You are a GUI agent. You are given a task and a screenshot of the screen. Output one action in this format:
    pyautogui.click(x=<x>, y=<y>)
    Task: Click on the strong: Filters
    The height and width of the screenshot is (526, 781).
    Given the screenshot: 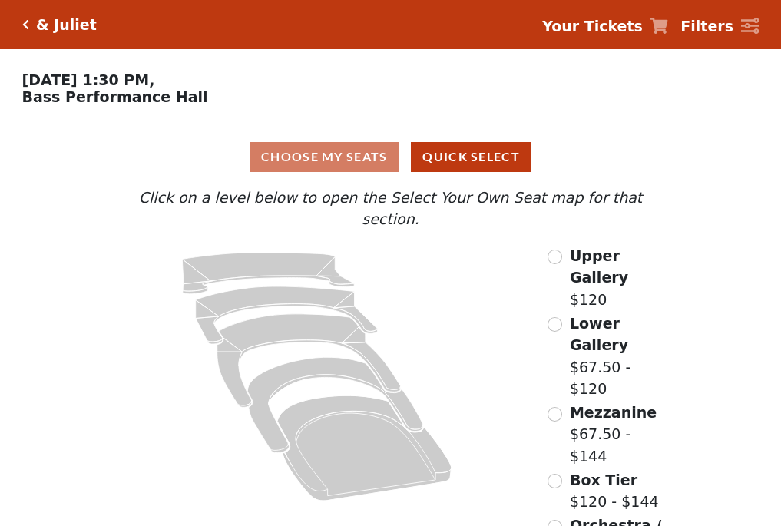 What is the action you would take?
    pyautogui.click(x=706, y=26)
    